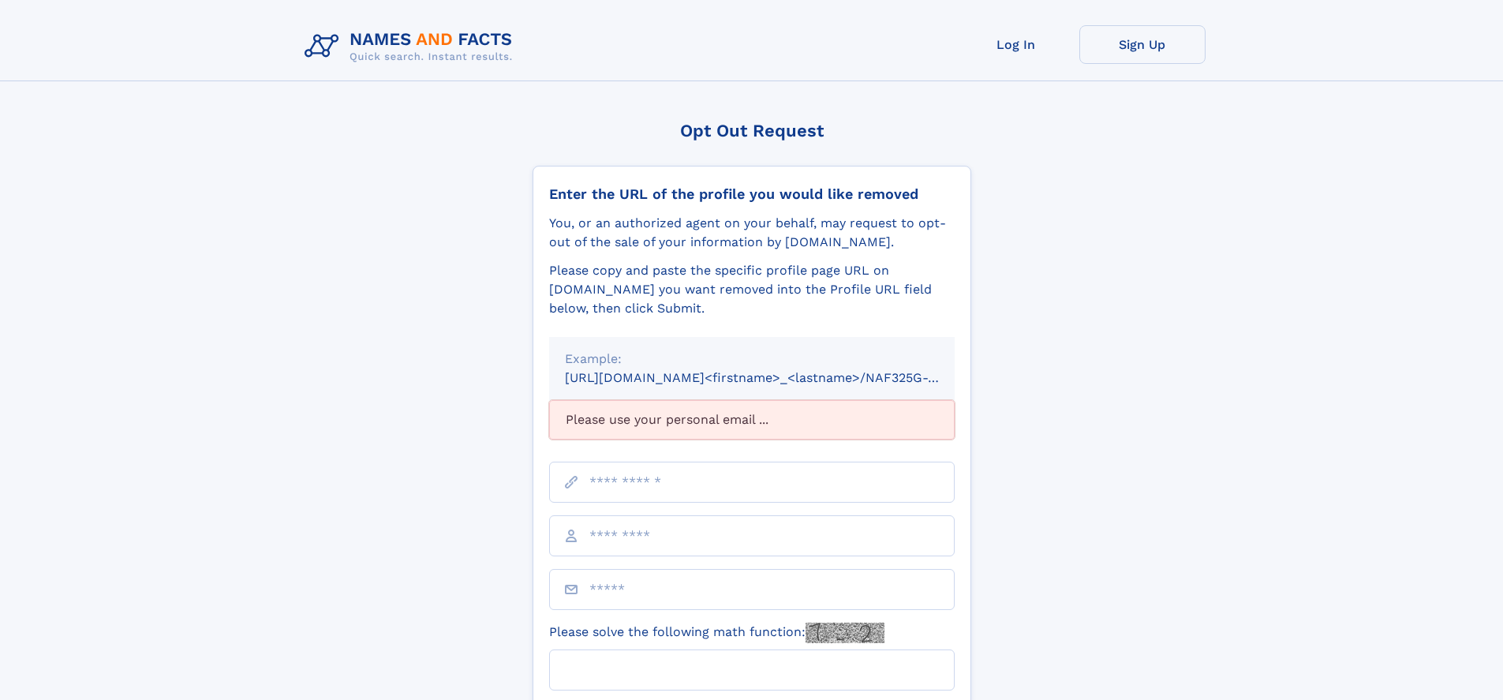 This screenshot has width=1503, height=700. Describe the element at coordinates (752, 130) in the screenshot. I see `div: Opt Out Request` at that location.